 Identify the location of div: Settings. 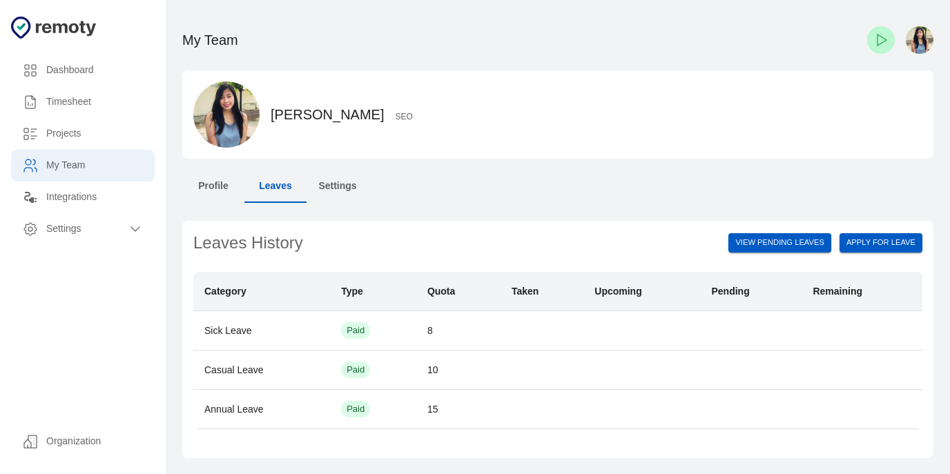
(83, 229).